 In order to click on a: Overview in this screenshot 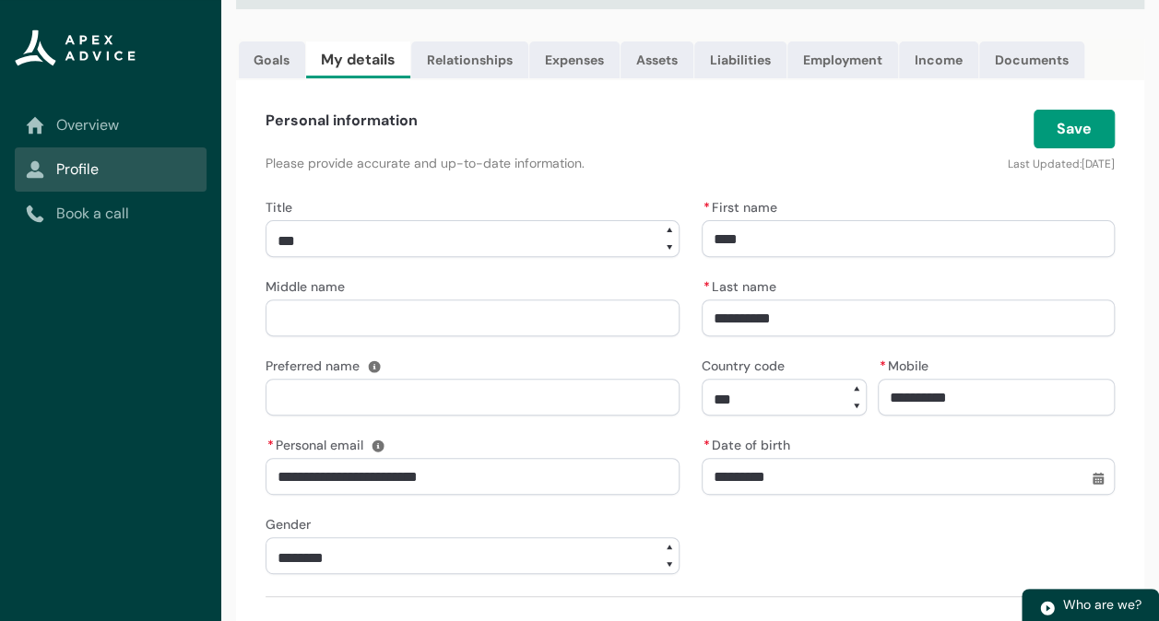, I will do `click(111, 125)`.